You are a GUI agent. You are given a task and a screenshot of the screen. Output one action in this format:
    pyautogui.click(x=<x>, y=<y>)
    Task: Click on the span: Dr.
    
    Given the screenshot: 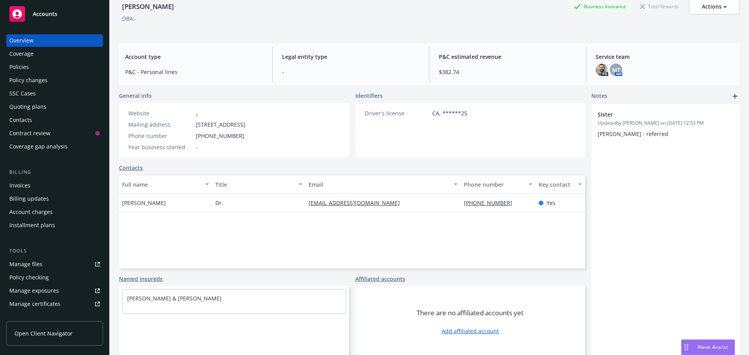 What is the action you would take?
    pyautogui.click(x=219, y=203)
    